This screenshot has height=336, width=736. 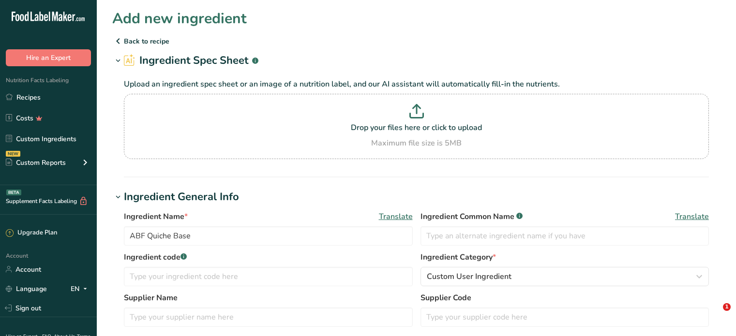 I want to click on div: EN, so click(x=81, y=289).